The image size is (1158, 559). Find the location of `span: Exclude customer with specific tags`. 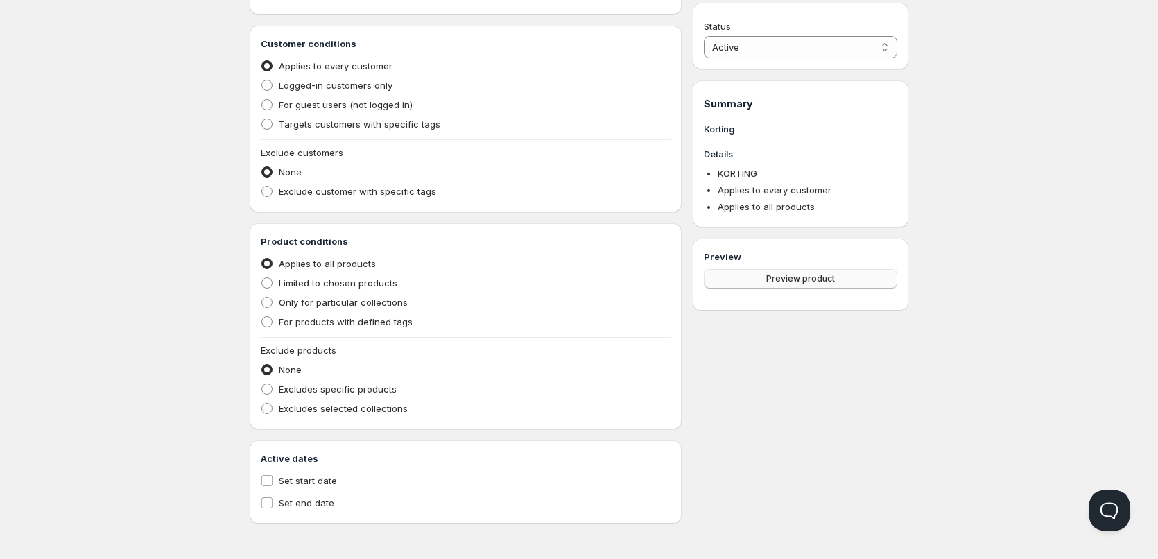

span: Exclude customer with specific tags is located at coordinates (357, 191).